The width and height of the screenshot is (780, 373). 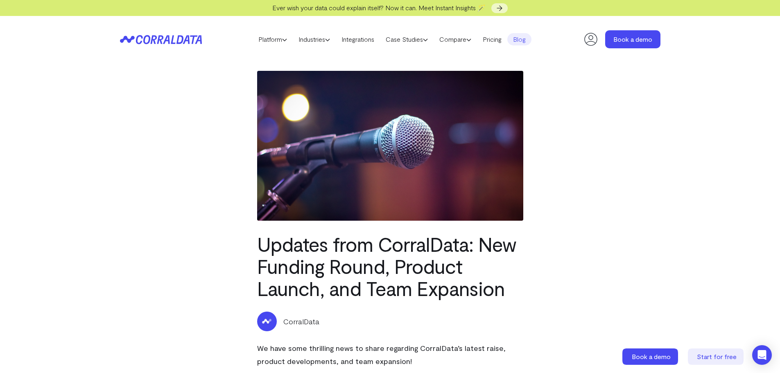 I want to click on a: Industries, so click(x=314, y=39).